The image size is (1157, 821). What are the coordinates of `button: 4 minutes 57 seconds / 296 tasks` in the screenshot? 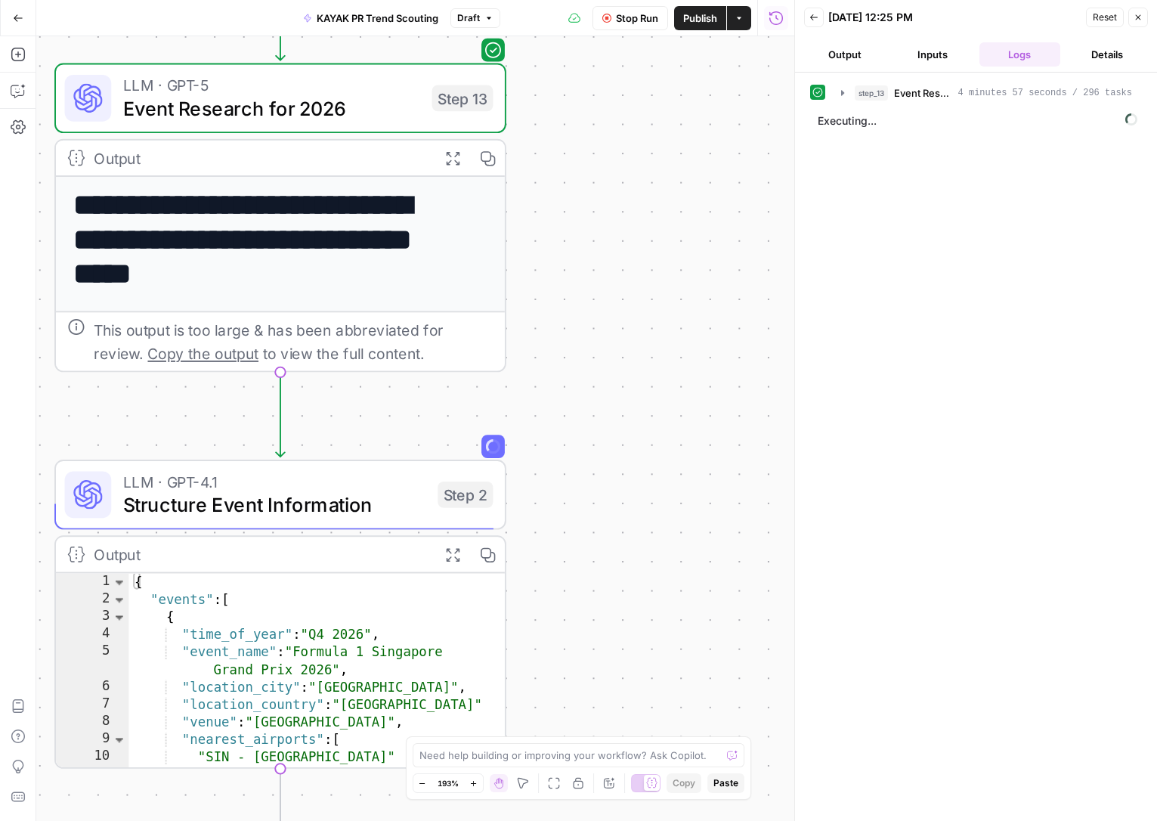 It's located at (986, 93).